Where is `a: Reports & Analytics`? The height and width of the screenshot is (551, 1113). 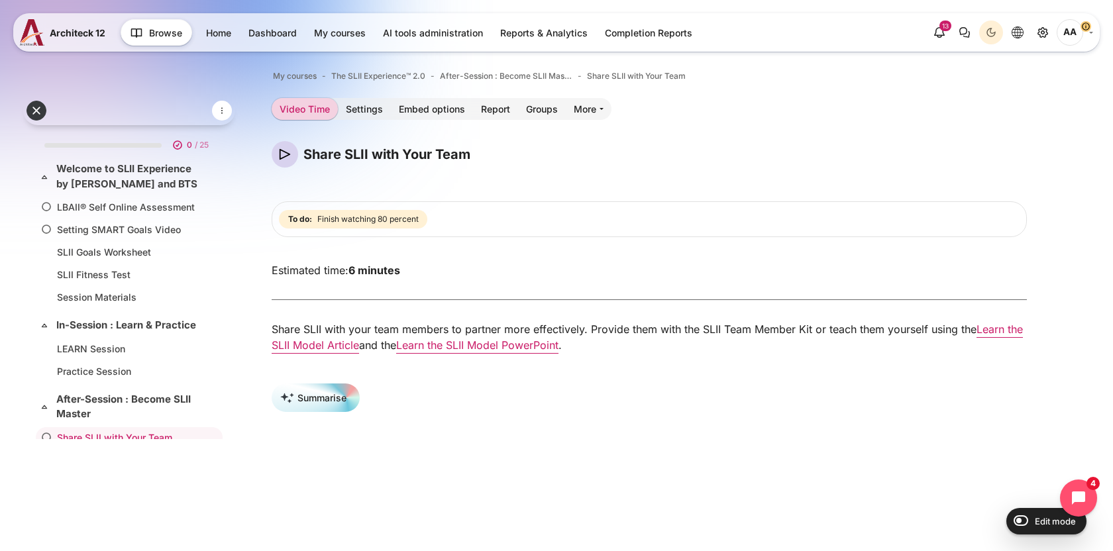 a: Reports & Analytics is located at coordinates (544, 32).